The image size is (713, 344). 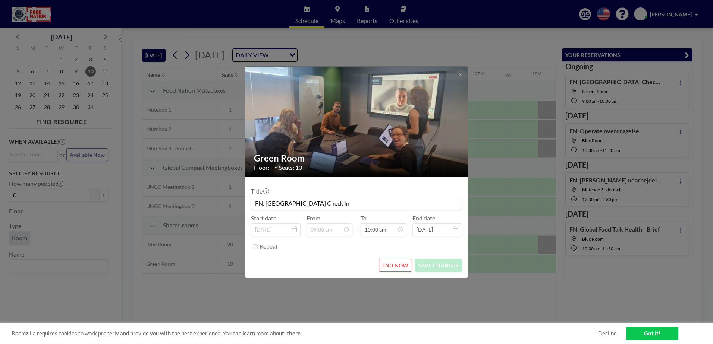 What do you see at coordinates (395, 265) in the screenshot?
I see `button: END NOW` at bounding box center [395, 265].